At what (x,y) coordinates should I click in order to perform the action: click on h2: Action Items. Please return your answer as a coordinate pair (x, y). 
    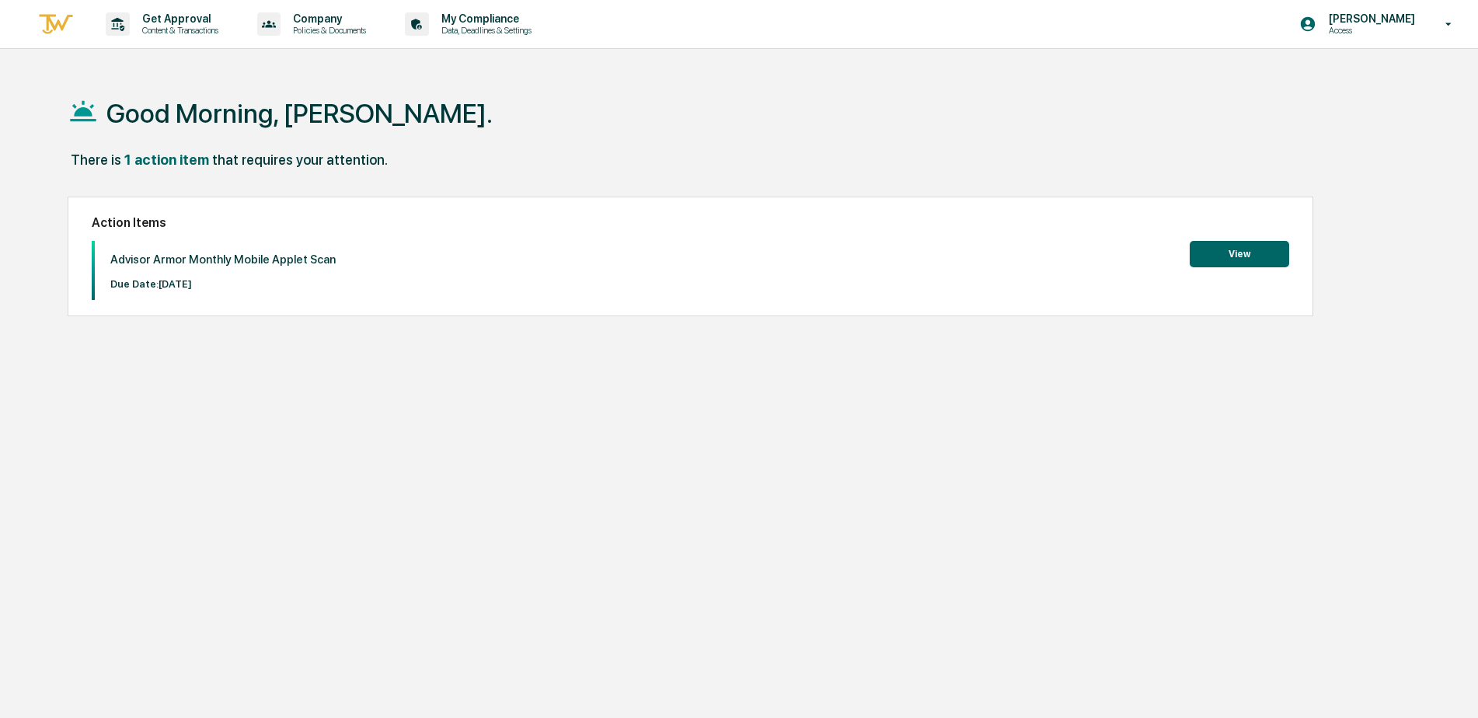
    Looking at the image, I should click on (690, 222).